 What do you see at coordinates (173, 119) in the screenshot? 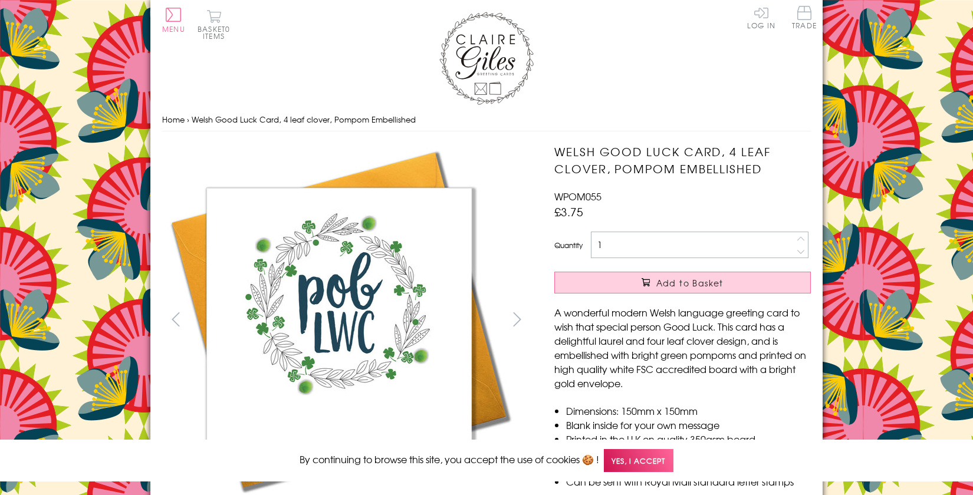
I see `a: Home` at bounding box center [173, 119].